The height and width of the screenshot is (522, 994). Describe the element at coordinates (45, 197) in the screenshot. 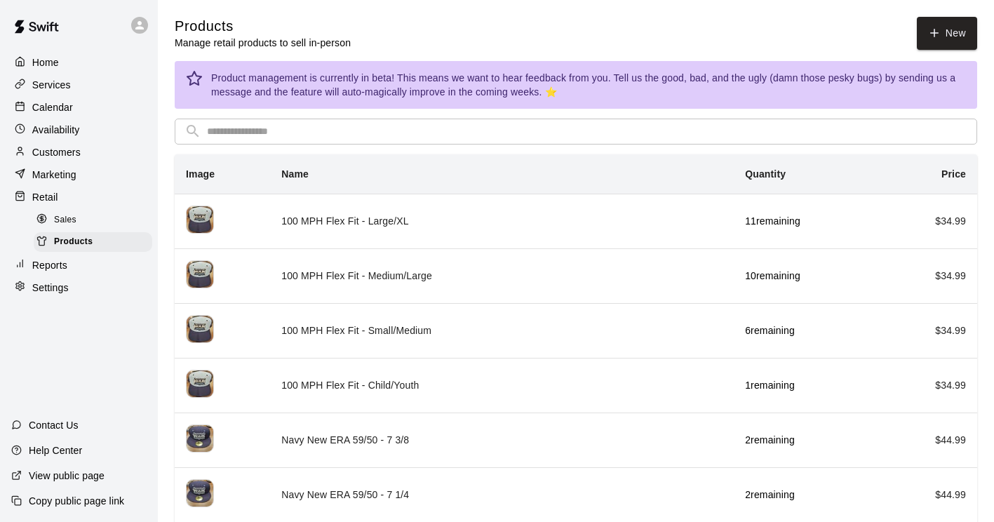

I see `p: Retail` at that location.